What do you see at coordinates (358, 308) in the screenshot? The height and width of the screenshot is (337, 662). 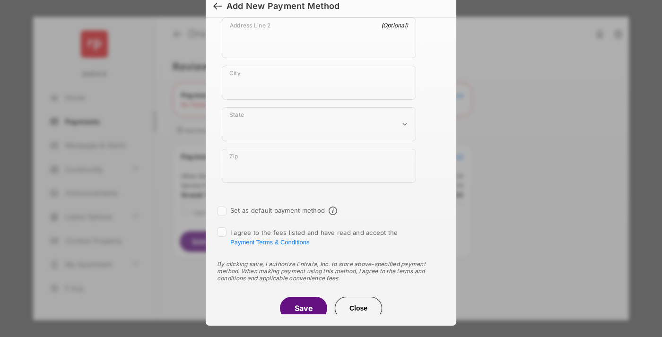 I see `button: Close` at bounding box center [358, 308].